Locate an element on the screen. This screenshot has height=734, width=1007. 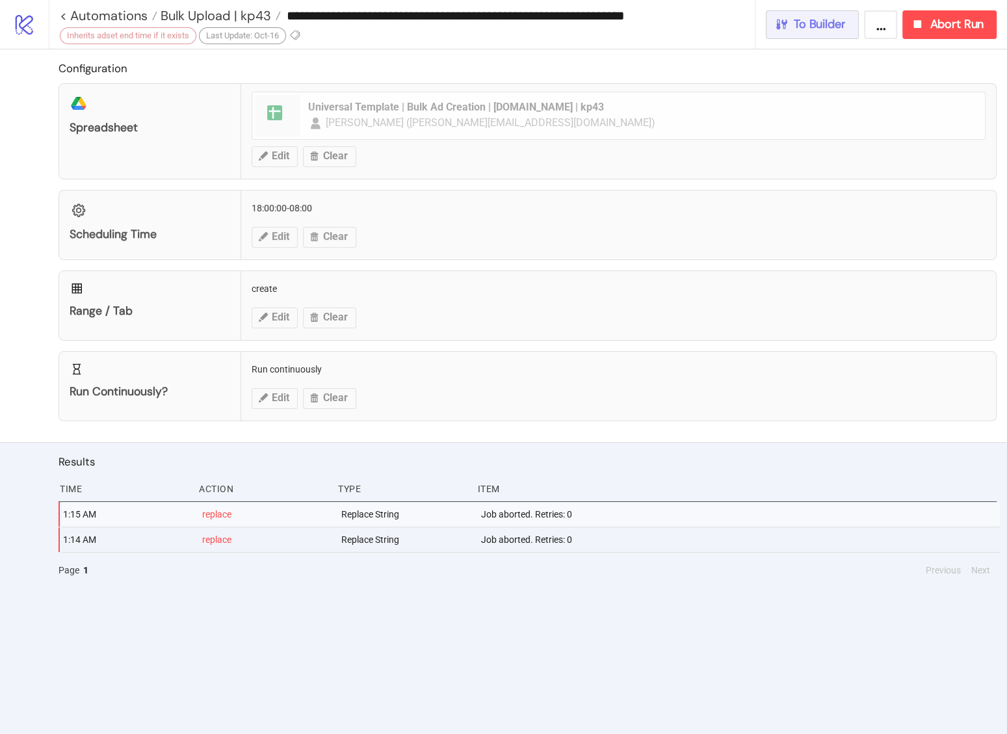
h2: Configuration is located at coordinates (527, 68).